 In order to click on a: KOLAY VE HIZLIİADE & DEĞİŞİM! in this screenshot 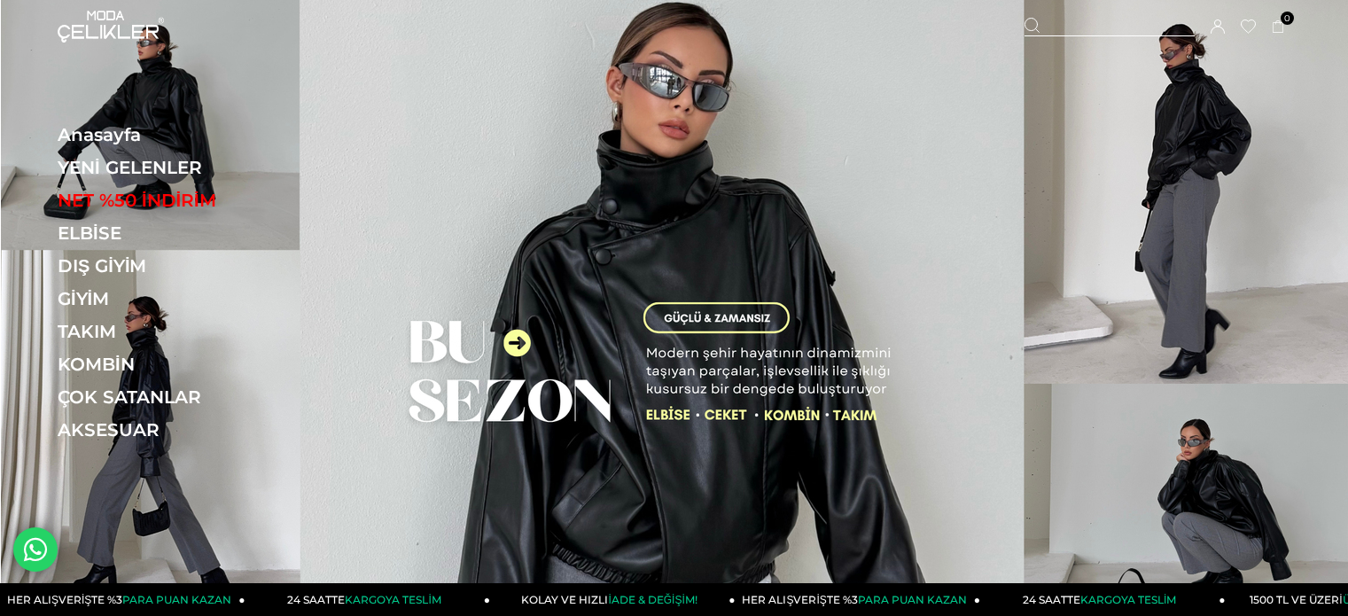, I will do `click(612, 599)`.